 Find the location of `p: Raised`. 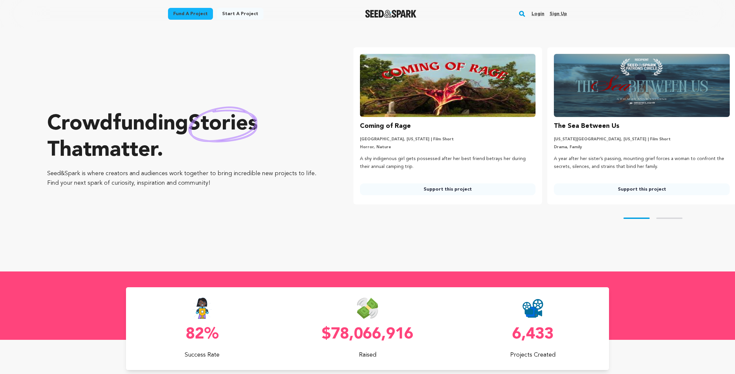

p: Raised is located at coordinates (368, 355).